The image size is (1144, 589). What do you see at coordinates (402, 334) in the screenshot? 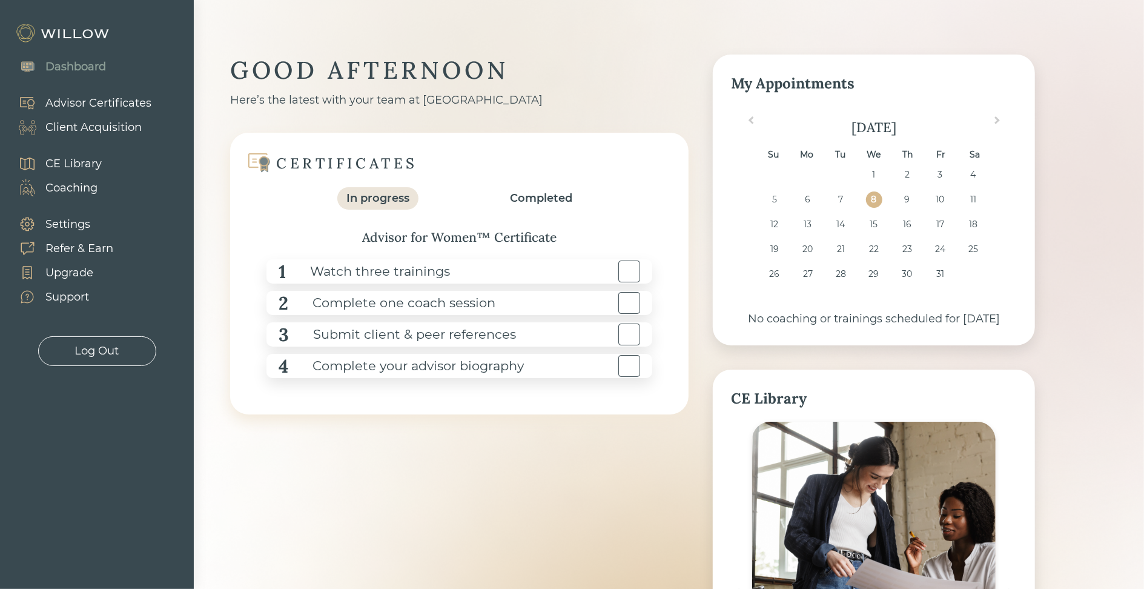
I see `div: Submit client & peer references` at bounding box center [402, 334].